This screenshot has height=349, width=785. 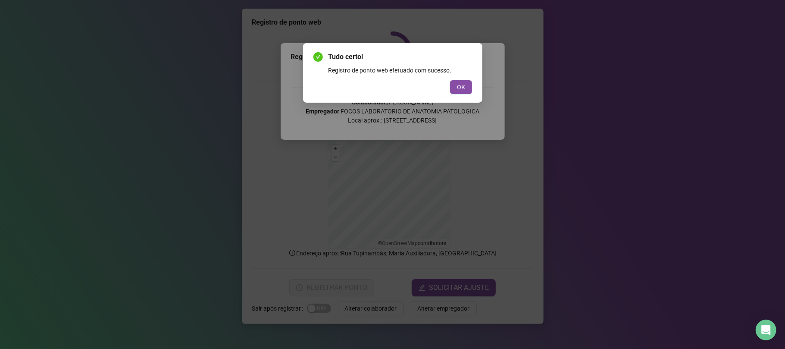 What do you see at coordinates (400, 70) in the screenshot?
I see `div: Registro de ponto web efetuado com sucesso.` at bounding box center [400, 70].